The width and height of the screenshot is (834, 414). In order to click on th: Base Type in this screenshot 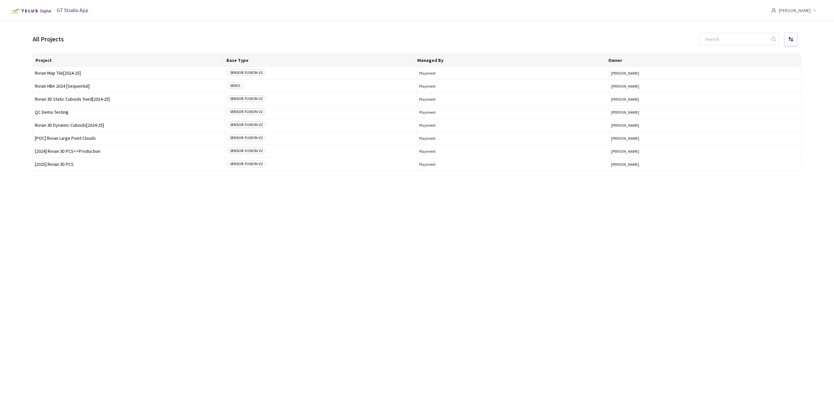, I will do `click(319, 60)`.